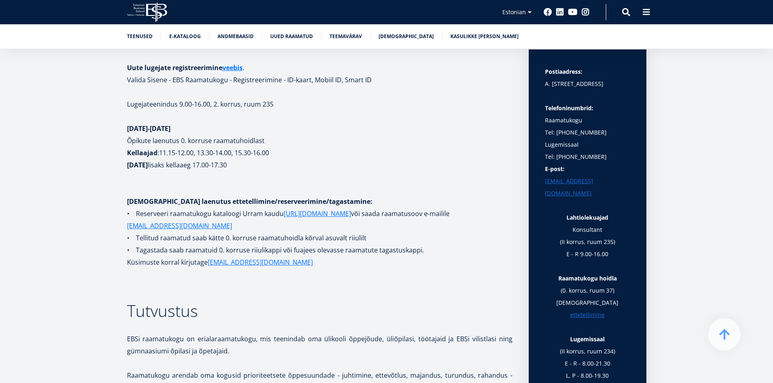  What do you see at coordinates (587, 364) in the screenshot?
I see `p: E - R - 8.00-21.30` at bounding box center [587, 364].